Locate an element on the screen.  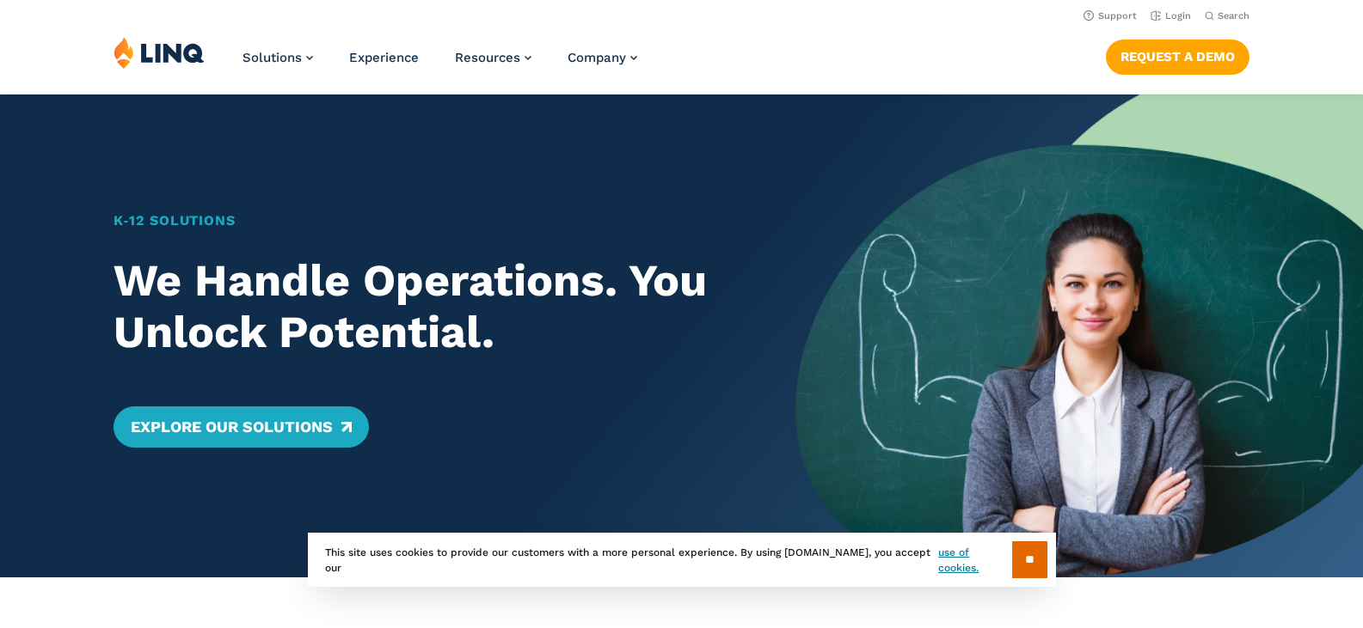
a: Resources is located at coordinates (493, 58).